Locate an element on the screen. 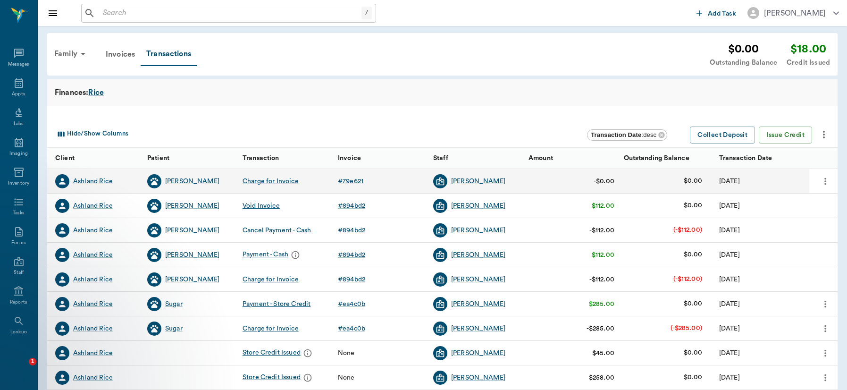  div: $112.00 is located at coordinates (603, 255).